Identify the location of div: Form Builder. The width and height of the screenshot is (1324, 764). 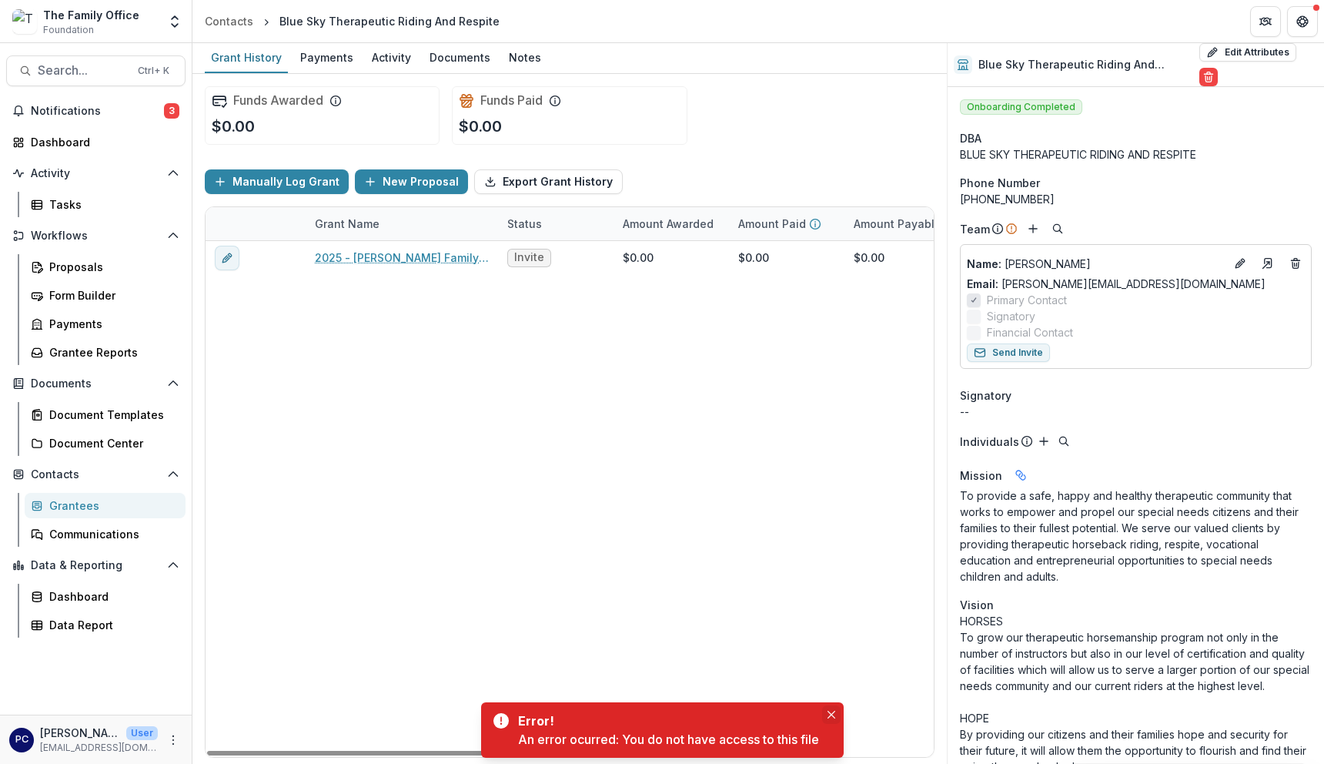
(111, 295).